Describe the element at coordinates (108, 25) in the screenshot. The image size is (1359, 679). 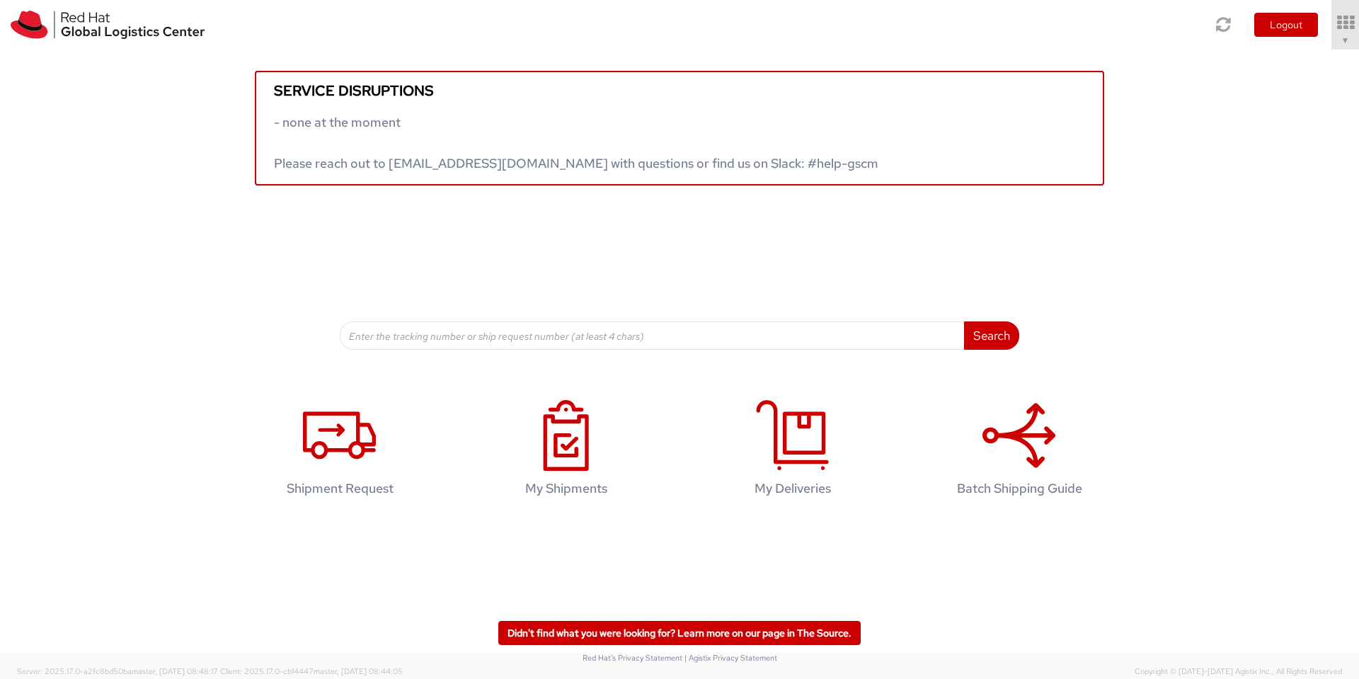
I see `img: rh-logistics-00dfa346123c4ec078e1.svg` at that location.